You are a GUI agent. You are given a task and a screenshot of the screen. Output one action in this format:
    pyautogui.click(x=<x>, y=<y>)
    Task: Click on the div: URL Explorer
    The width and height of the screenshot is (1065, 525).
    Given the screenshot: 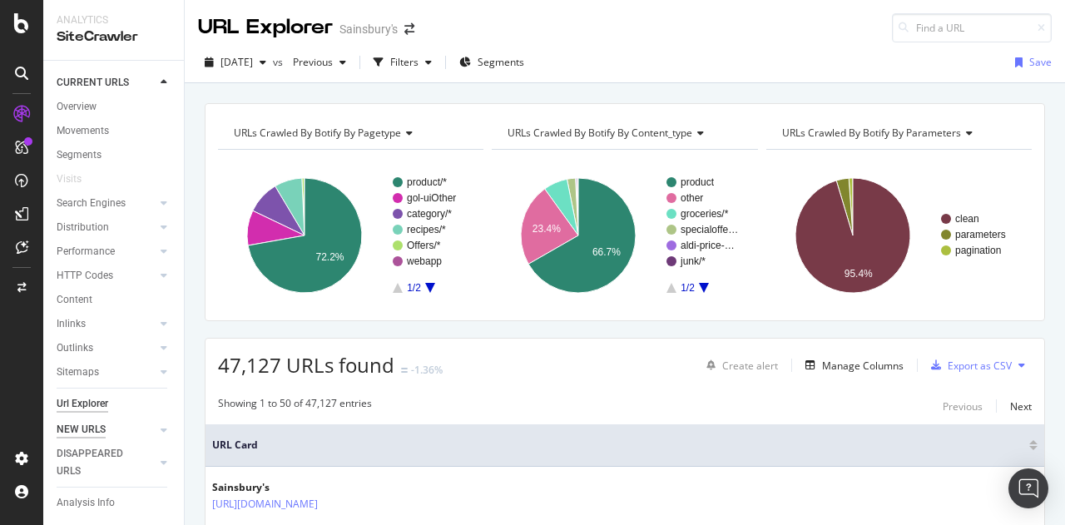 What is the action you would take?
    pyautogui.click(x=265, y=27)
    